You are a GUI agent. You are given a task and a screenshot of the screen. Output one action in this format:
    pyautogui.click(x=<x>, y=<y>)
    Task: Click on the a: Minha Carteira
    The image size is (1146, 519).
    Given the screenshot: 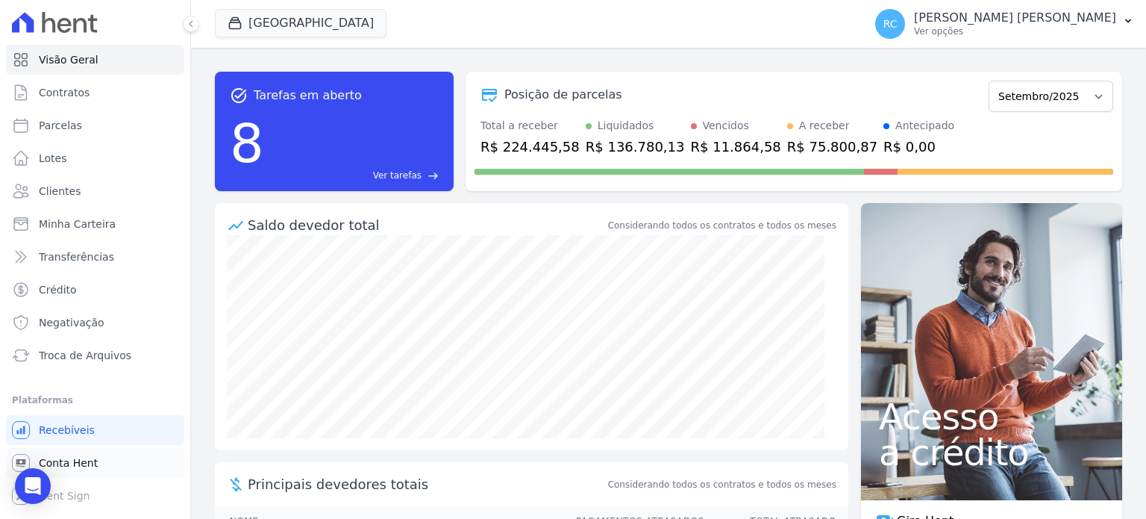 What is the action you would take?
    pyautogui.click(x=95, y=224)
    